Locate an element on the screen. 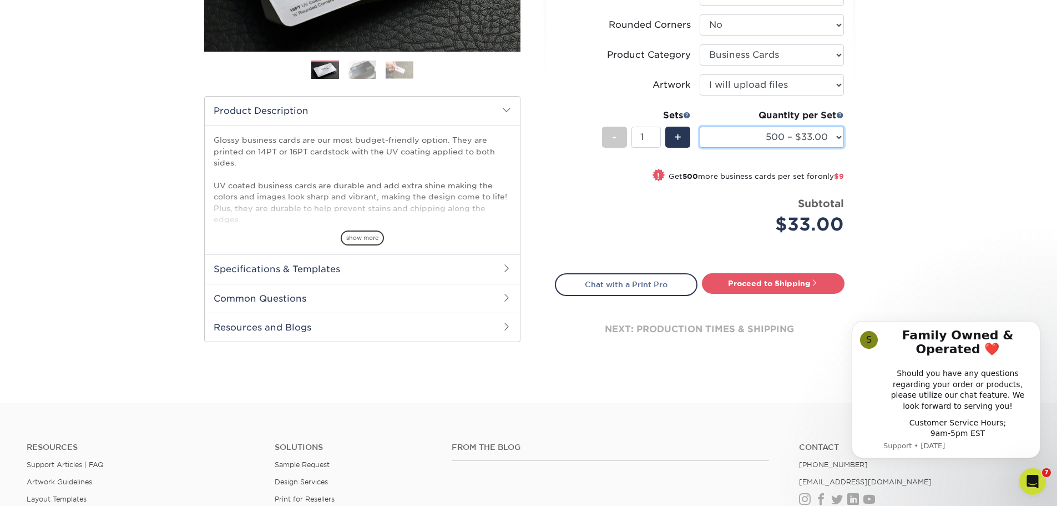 Image resolution: width=1057 pixels, height=506 pixels. a: Proceed to Shipping is located at coordinates (773, 283).